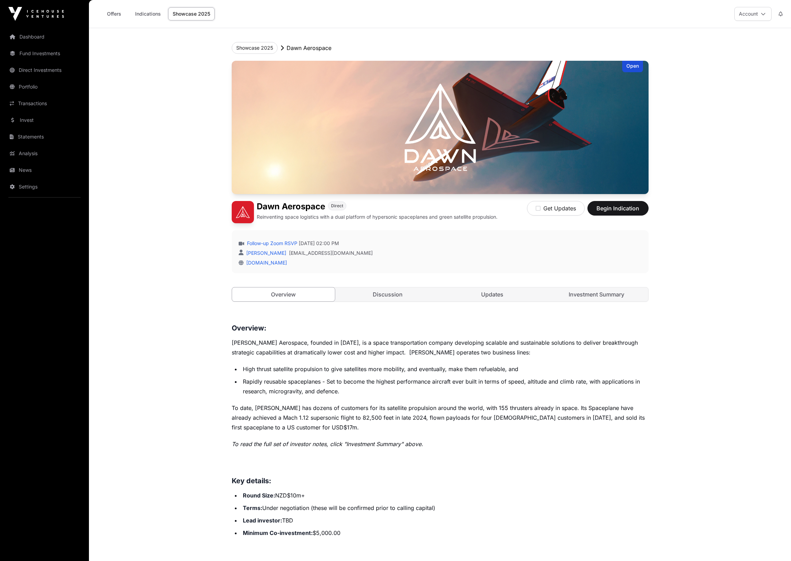 This screenshot has height=561, width=791. Describe the element at coordinates (444, 386) in the screenshot. I see `li: Rapidly reusable spaceplanes - Set to become the highest performance aircraft ever built in terms...` at that location.